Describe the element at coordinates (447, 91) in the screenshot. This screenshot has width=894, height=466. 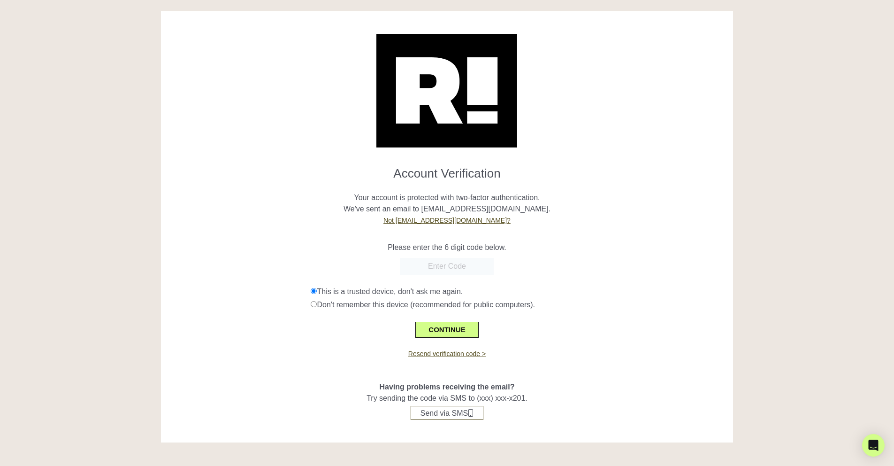
I see `img: Retention.com` at that location.